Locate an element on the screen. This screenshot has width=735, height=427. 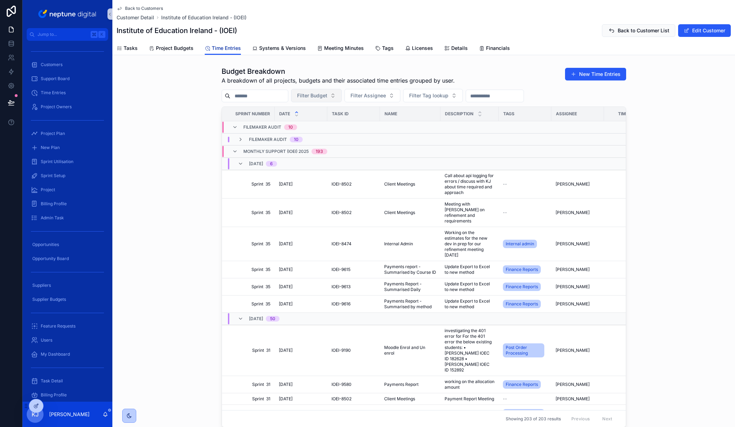
a: Meeting Minutes is located at coordinates (340, 49).